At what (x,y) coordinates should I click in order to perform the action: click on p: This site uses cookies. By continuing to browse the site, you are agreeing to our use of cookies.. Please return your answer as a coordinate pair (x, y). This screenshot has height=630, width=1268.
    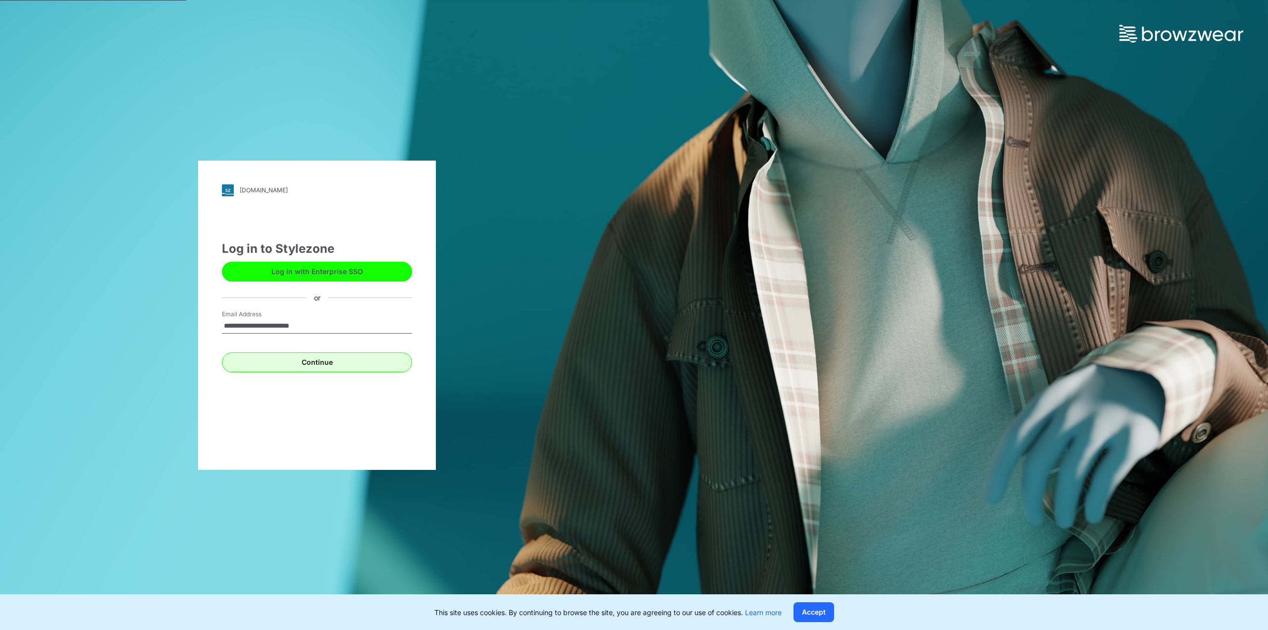
    Looking at the image, I should click on (608, 612).